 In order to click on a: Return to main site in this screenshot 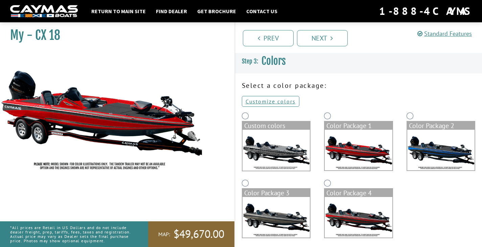, I will do `click(118, 11)`.